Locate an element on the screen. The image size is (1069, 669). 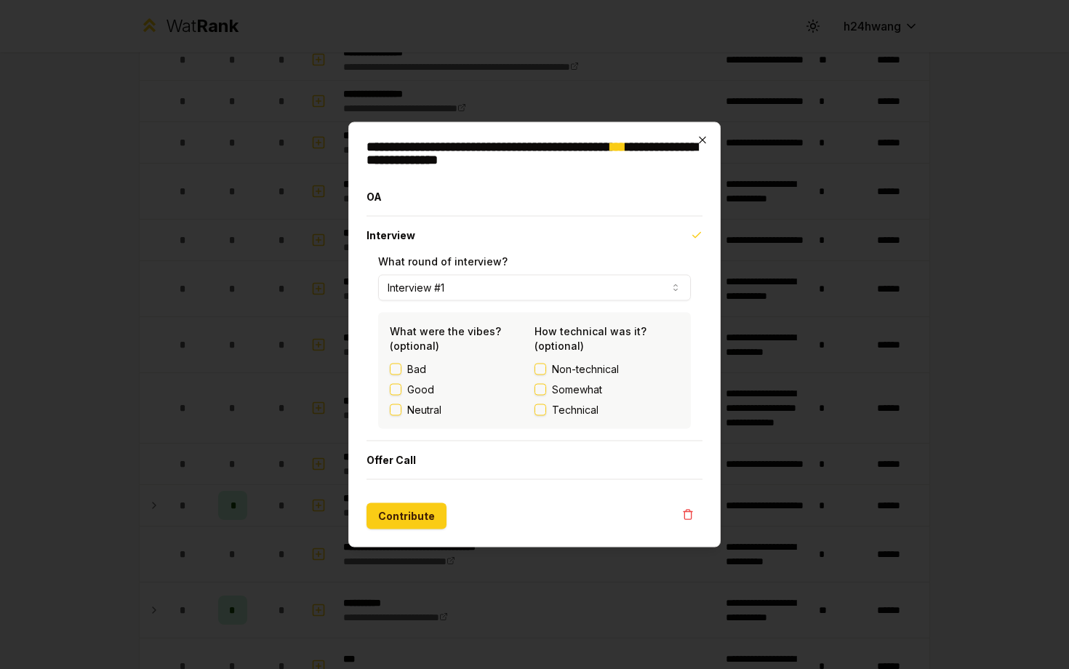
button: OA is located at coordinates (535, 197).